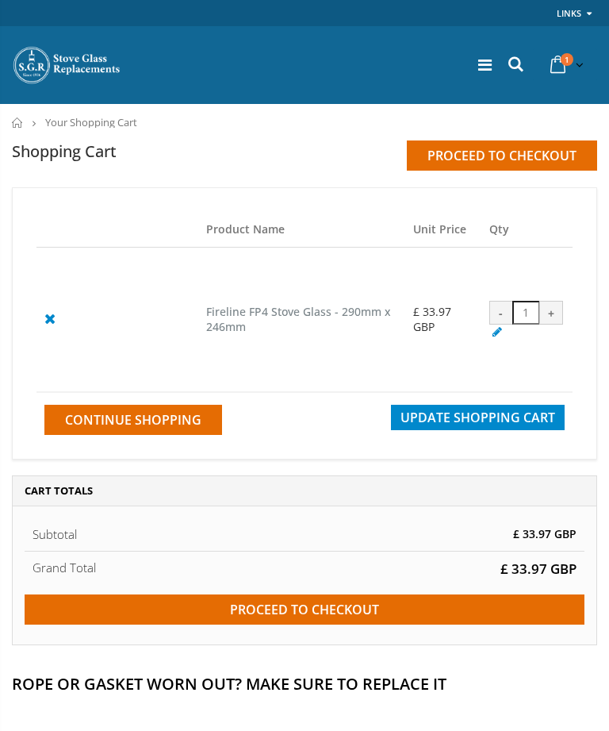 This screenshot has width=609, height=731. I want to click on a: Continue Shopping, so click(133, 420).